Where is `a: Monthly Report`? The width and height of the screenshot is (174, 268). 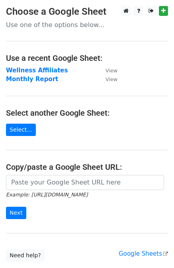
a: Monthly Report is located at coordinates (32, 79).